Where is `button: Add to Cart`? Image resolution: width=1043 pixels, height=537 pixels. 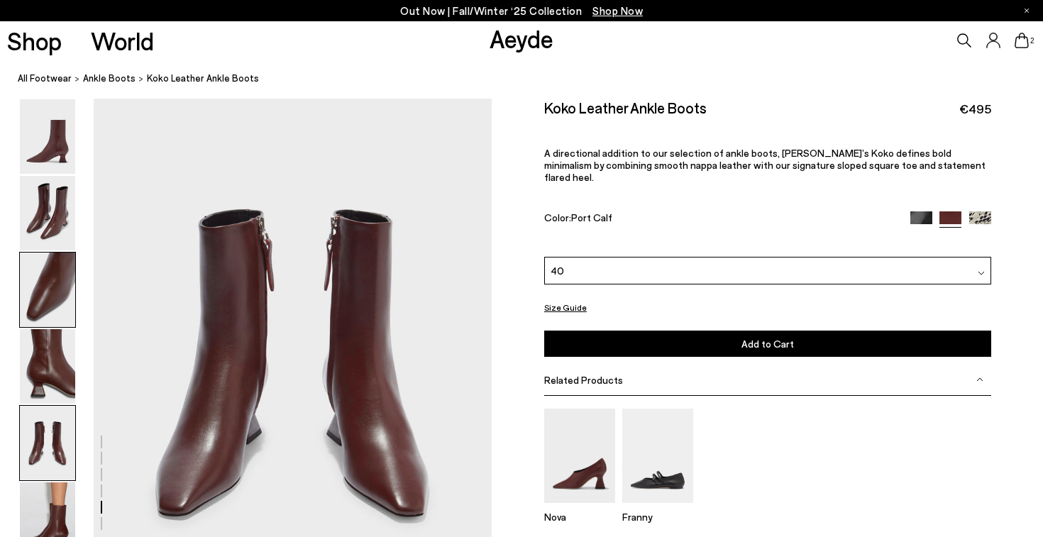 button: Add to Cart is located at coordinates (768, 343).